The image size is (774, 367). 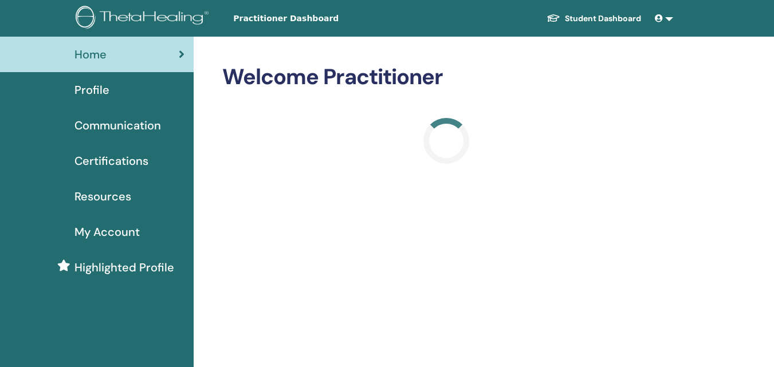 What do you see at coordinates (111, 161) in the screenshot?
I see `span: Certifications` at bounding box center [111, 161].